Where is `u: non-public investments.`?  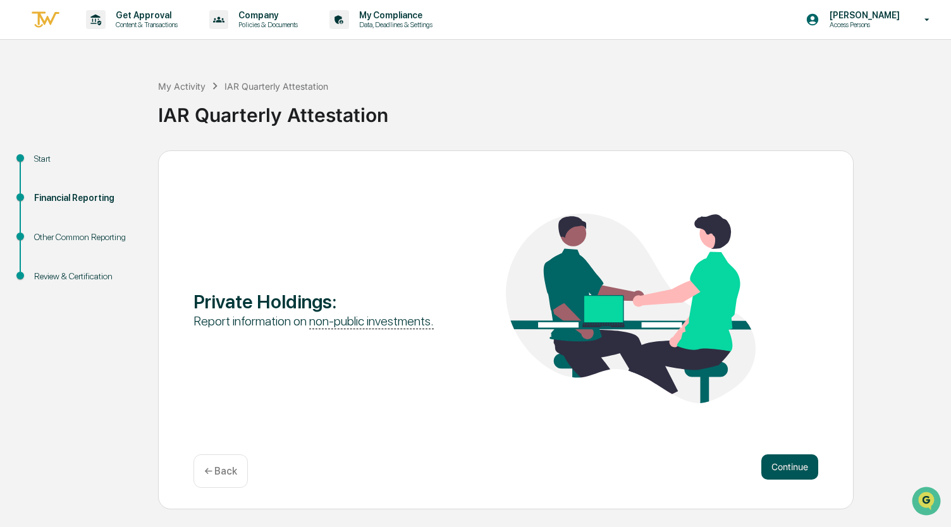 u: non-public investments. is located at coordinates (371, 321).